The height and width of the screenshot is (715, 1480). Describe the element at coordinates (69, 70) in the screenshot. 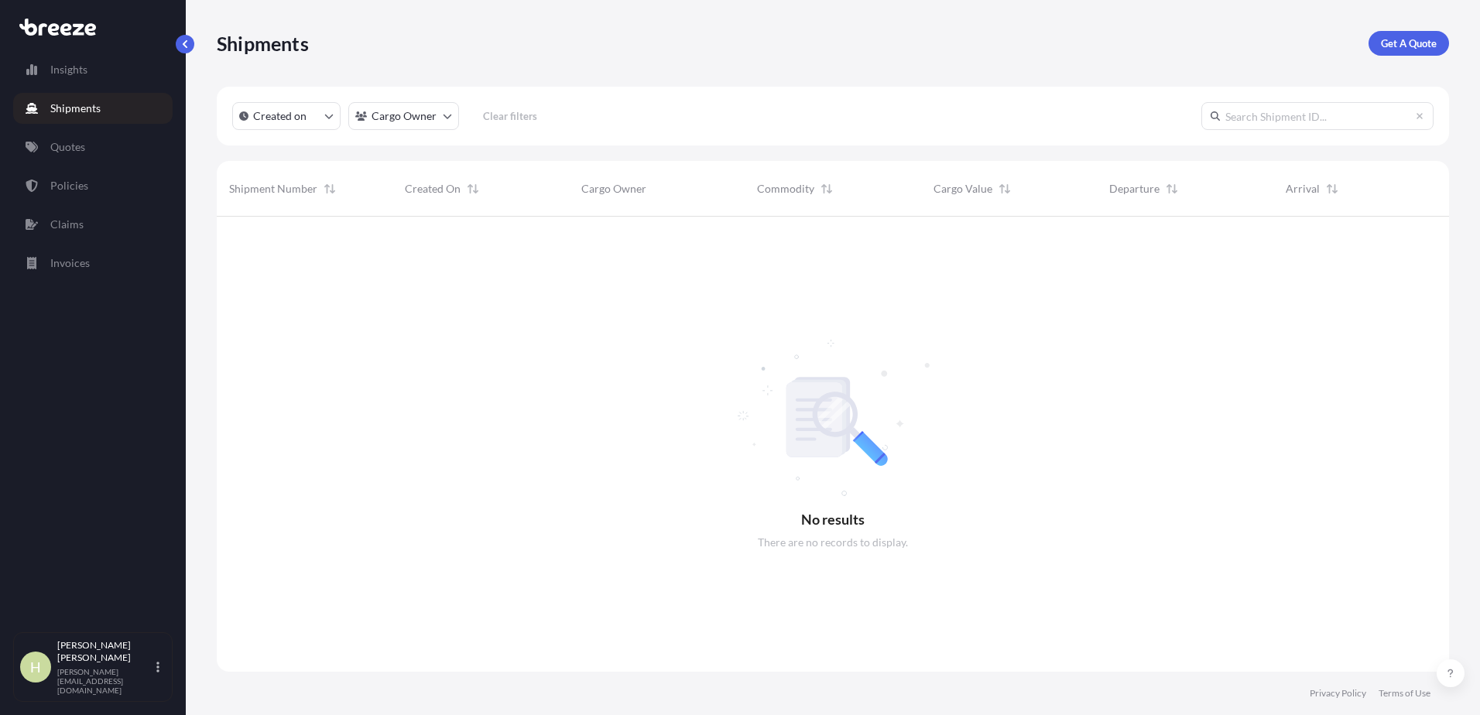

I see `p: Insights` at that location.